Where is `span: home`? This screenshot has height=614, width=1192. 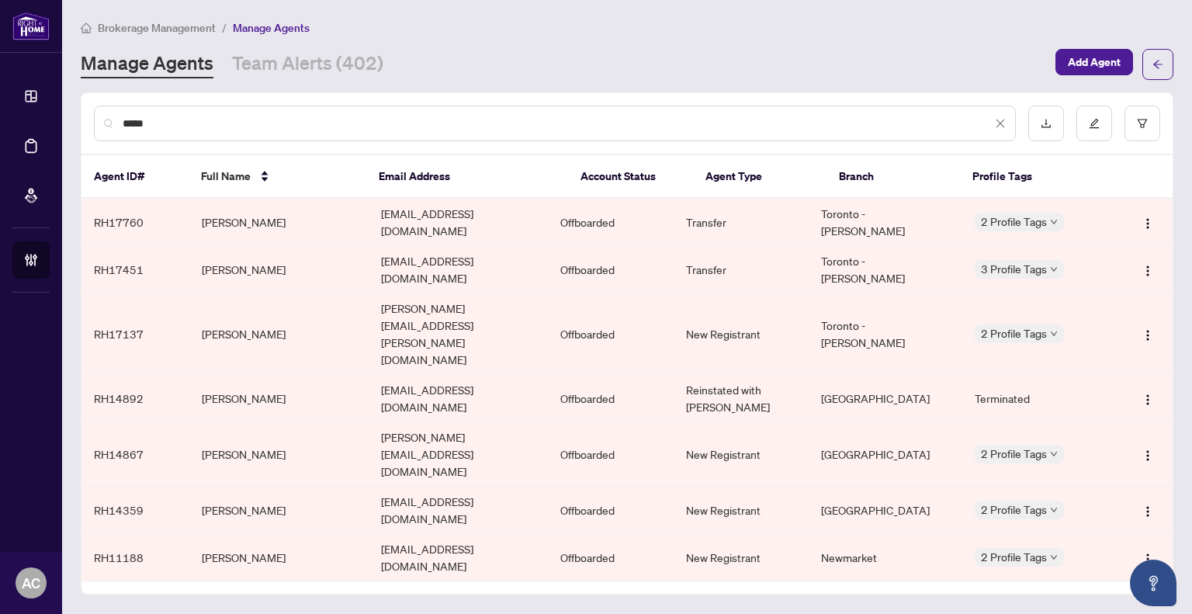 span: home is located at coordinates (86, 28).